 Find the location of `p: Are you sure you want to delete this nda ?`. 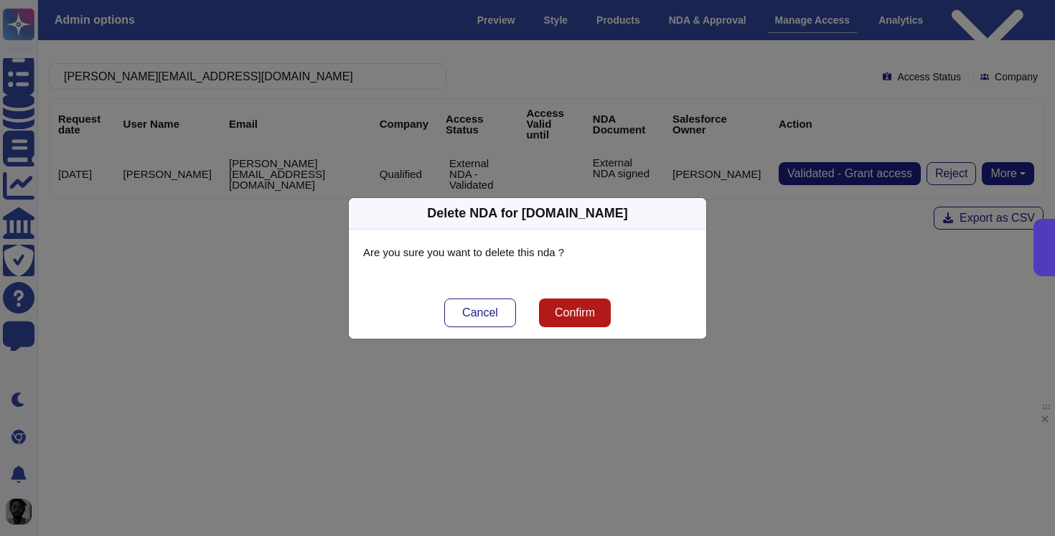

p: Are you sure you want to delete this nda ? is located at coordinates (527, 253).